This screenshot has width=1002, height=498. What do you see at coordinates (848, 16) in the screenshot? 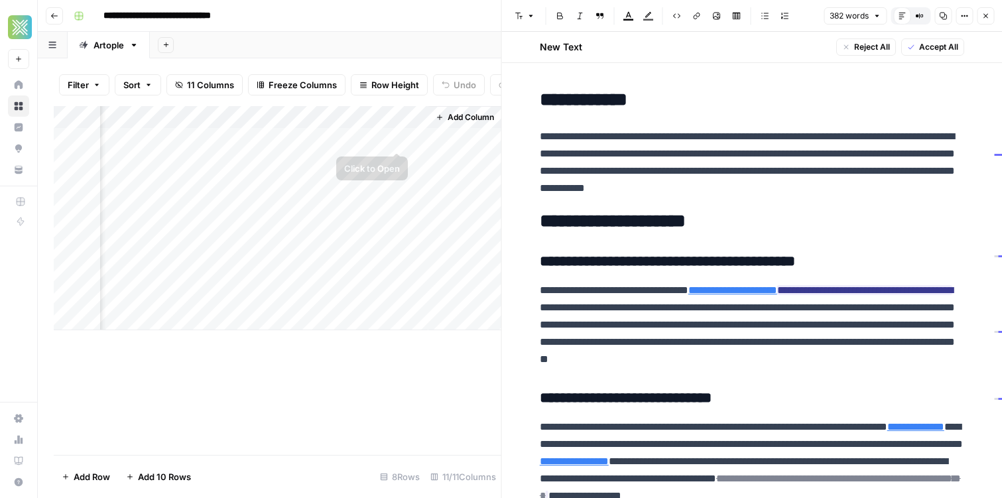
I see `span: 382 words` at bounding box center [848, 16].